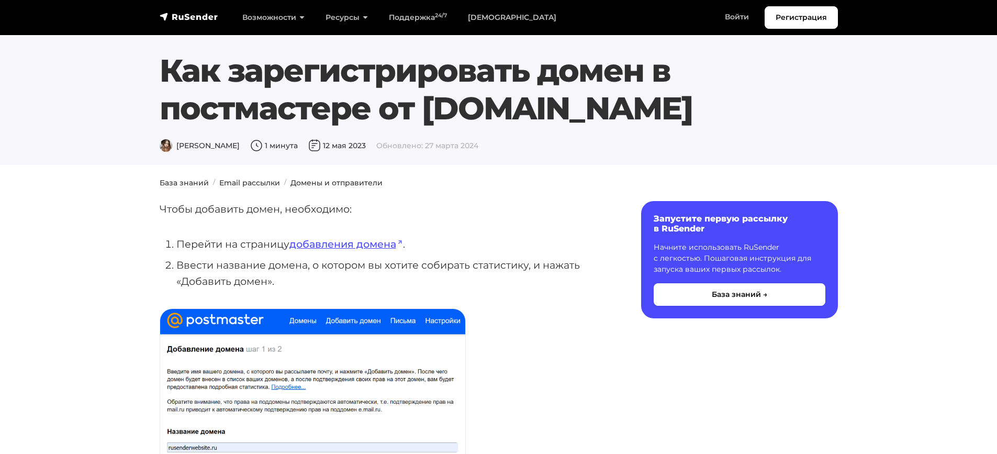  I want to click on img: Дата публикации, so click(314, 145).